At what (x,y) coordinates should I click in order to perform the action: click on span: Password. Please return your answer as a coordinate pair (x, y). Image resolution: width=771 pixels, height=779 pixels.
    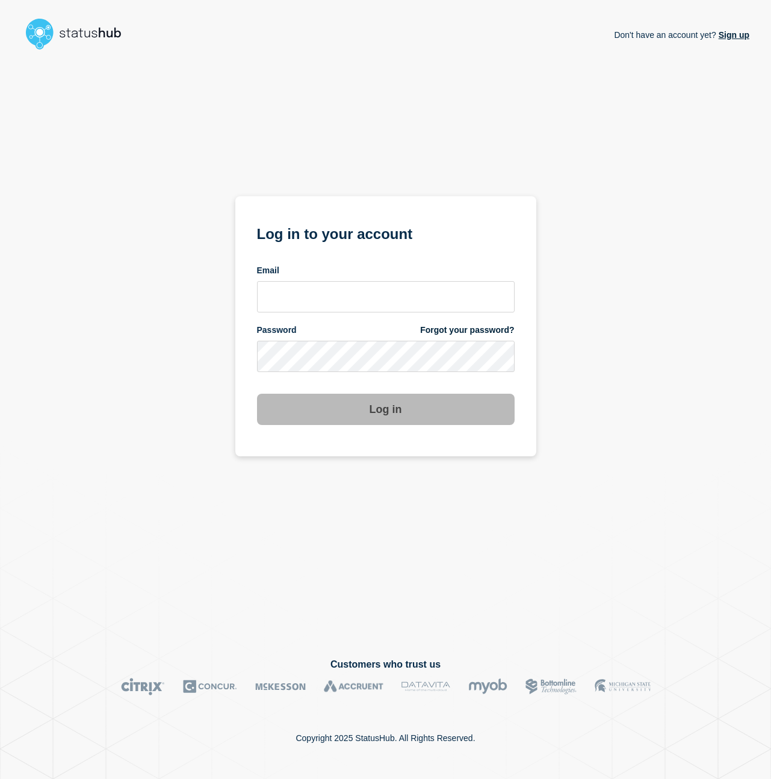
    Looking at the image, I should click on (277, 330).